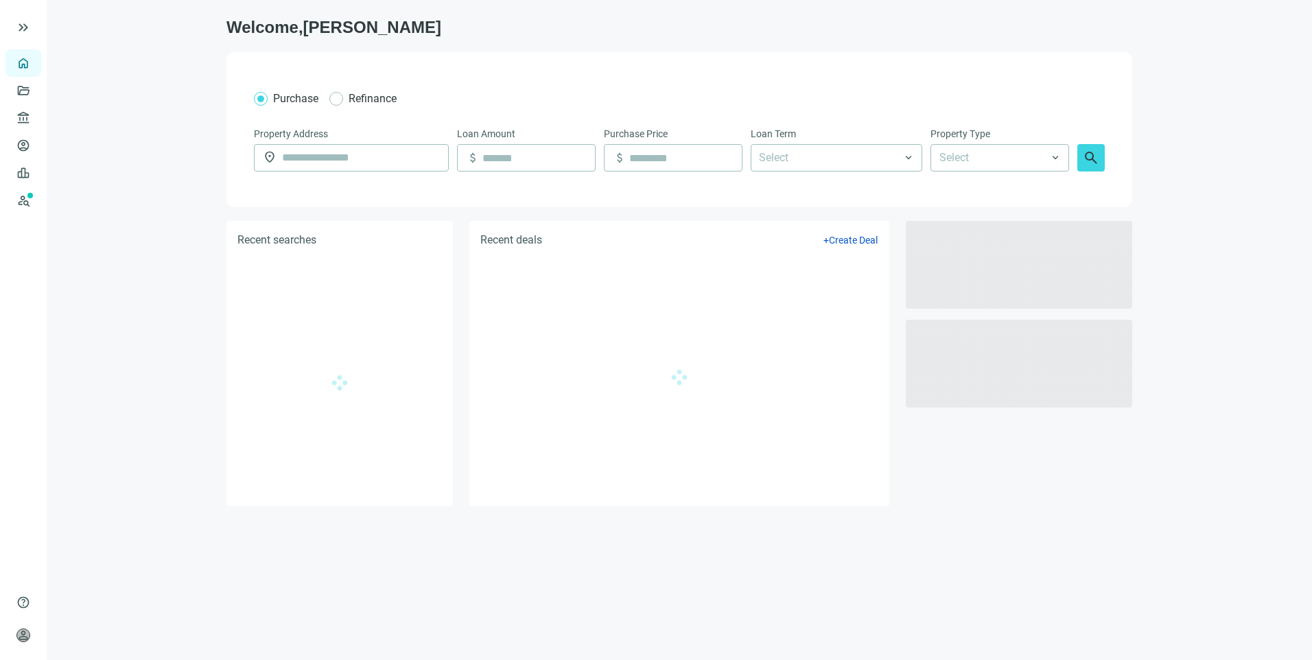 This screenshot has width=1312, height=660. Describe the element at coordinates (23, 635) in the screenshot. I see `span: person` at that location.